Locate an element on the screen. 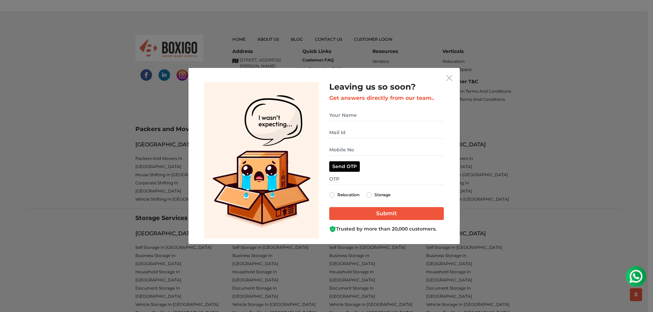 The height and width of the screenshot is (312, 653). button: Send OTP is located at coordinates (344, 167).